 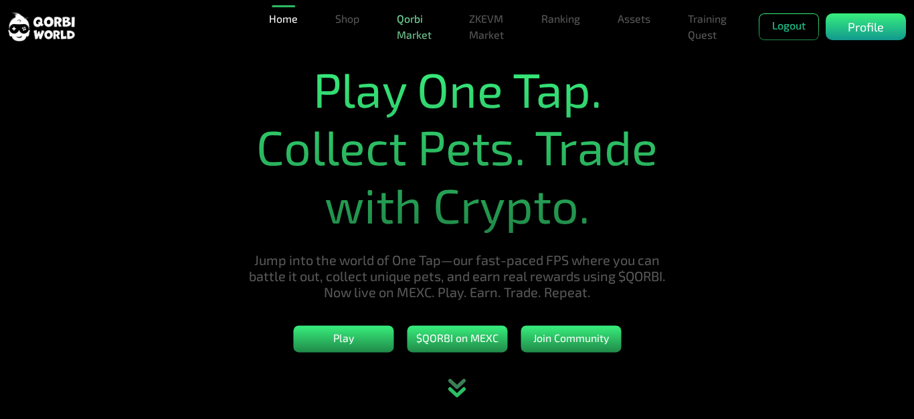 I want to click on h5: Jump into the world of One Tap—our fast-paced FPS where you can battle it out, collect unique pet..., so click(x=457, y=276).